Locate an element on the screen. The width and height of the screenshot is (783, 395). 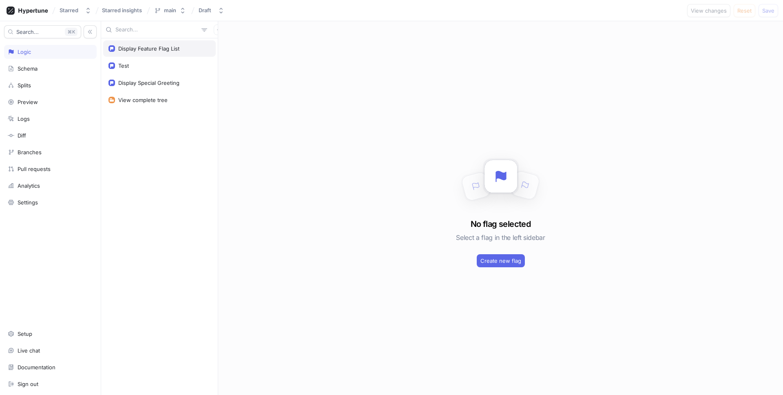
h3: No flag selected is located at coordinates (500, 224).